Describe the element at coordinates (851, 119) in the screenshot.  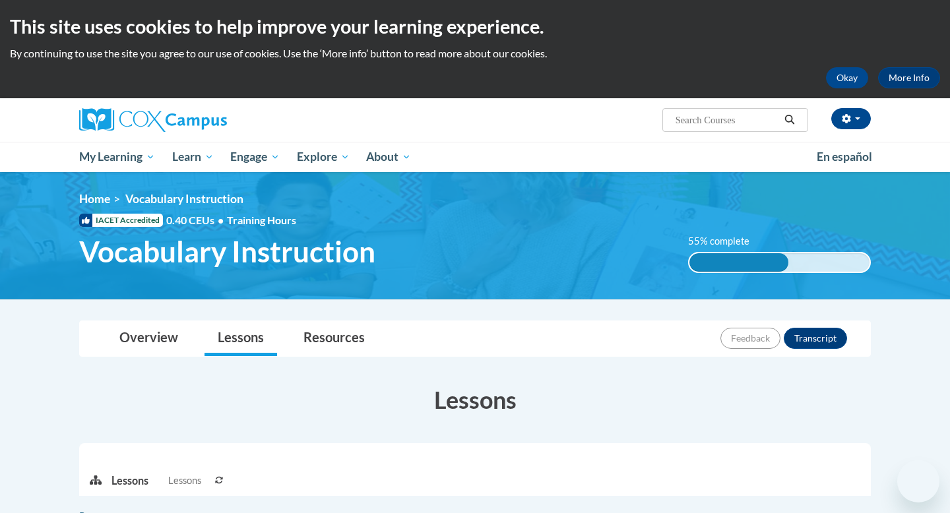
I see `button: Account Settings` at that location.